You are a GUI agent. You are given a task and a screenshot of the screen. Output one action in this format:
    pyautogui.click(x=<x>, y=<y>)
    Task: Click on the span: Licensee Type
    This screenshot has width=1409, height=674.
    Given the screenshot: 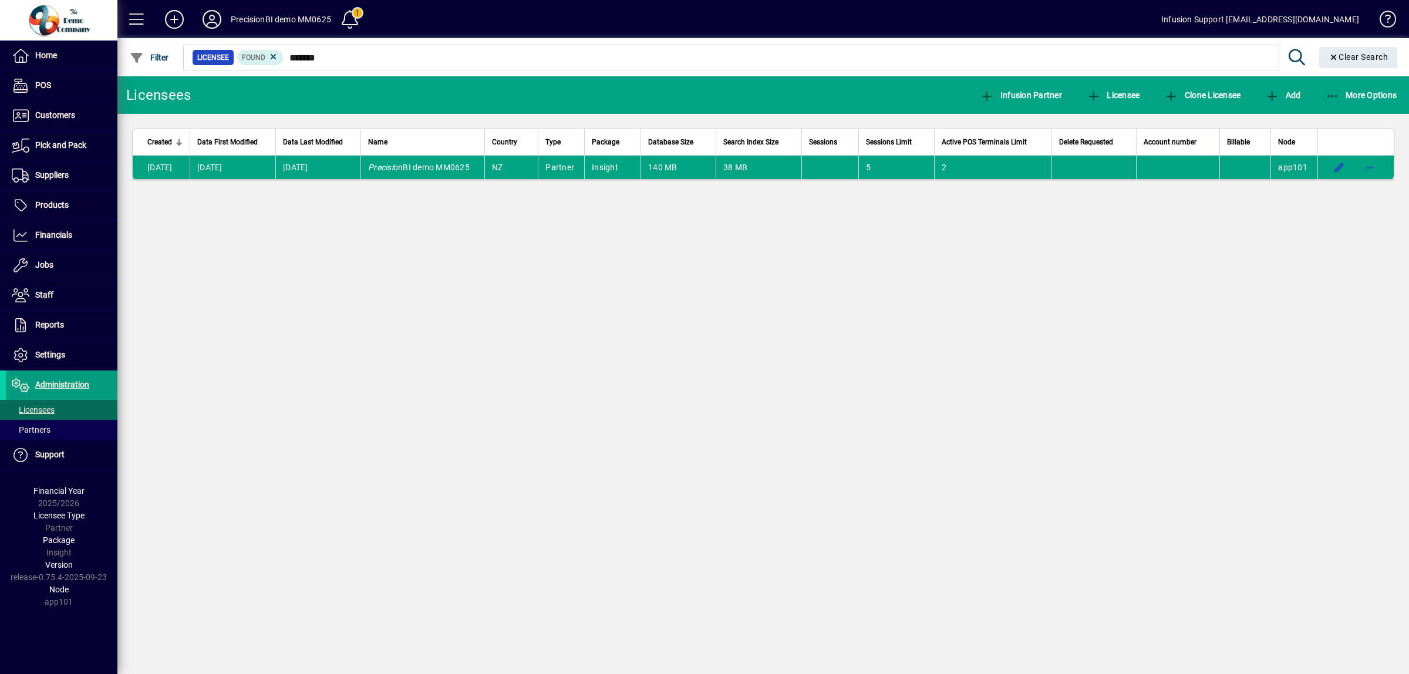 What is the action you would take?
    pyautogui.click(x=59, y=515)
    